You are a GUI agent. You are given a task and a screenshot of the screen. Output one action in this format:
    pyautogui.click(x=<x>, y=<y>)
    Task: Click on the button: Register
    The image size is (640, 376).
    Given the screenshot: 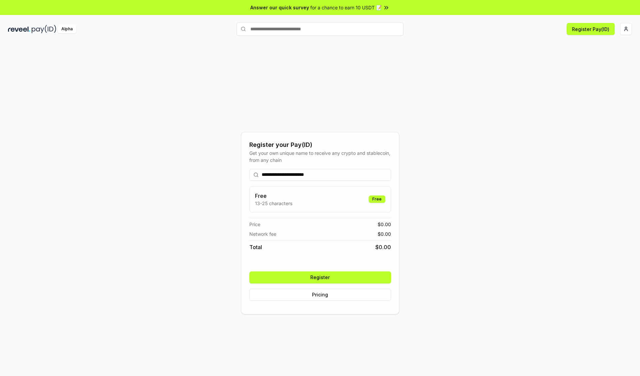 What is the action you would take?
    pyautogui.click(x=320, y=278)
    